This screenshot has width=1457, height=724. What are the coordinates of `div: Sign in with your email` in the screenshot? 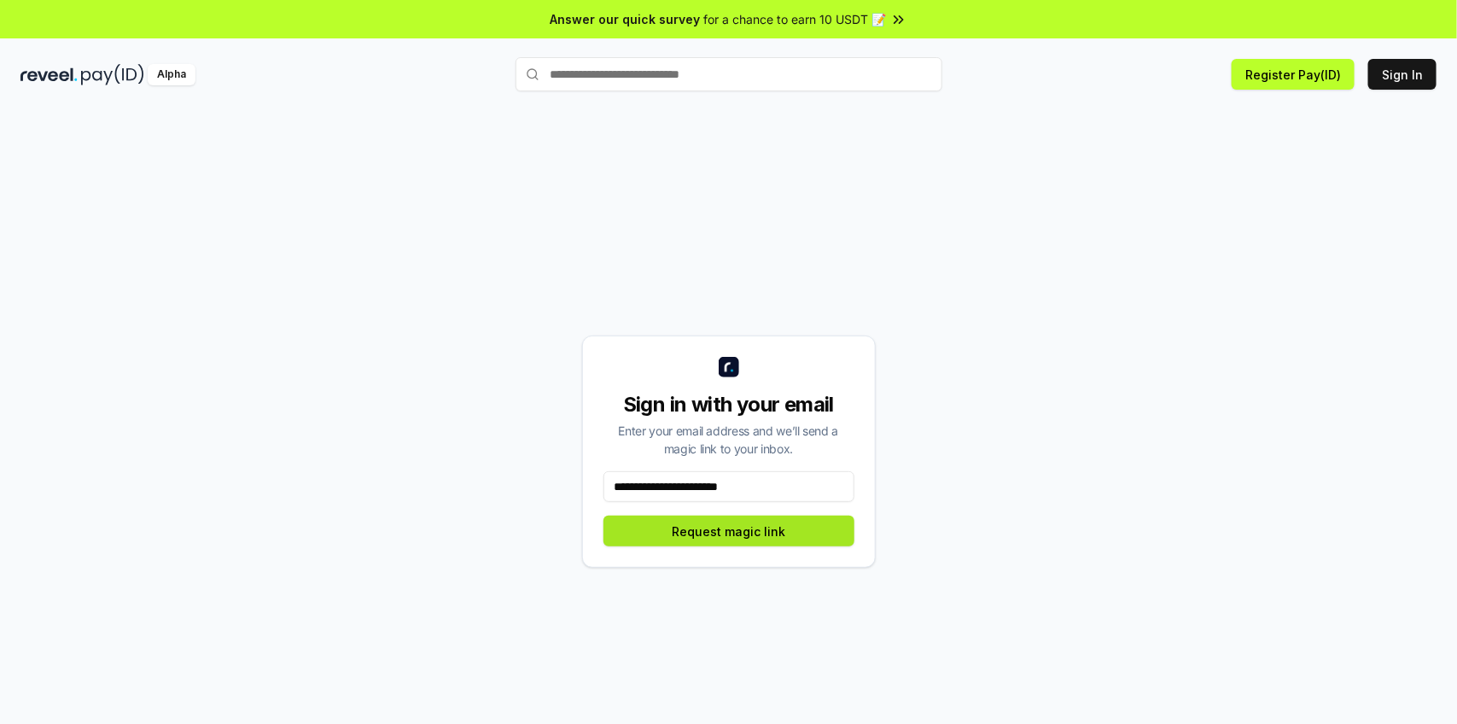 It's located at (729, 405).